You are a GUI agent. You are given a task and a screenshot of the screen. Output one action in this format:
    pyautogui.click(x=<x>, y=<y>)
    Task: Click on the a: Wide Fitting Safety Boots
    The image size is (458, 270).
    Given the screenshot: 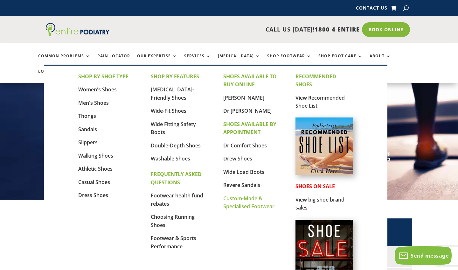 What is the action you would take?
    pyautogui.click(x=174, y=128)
    